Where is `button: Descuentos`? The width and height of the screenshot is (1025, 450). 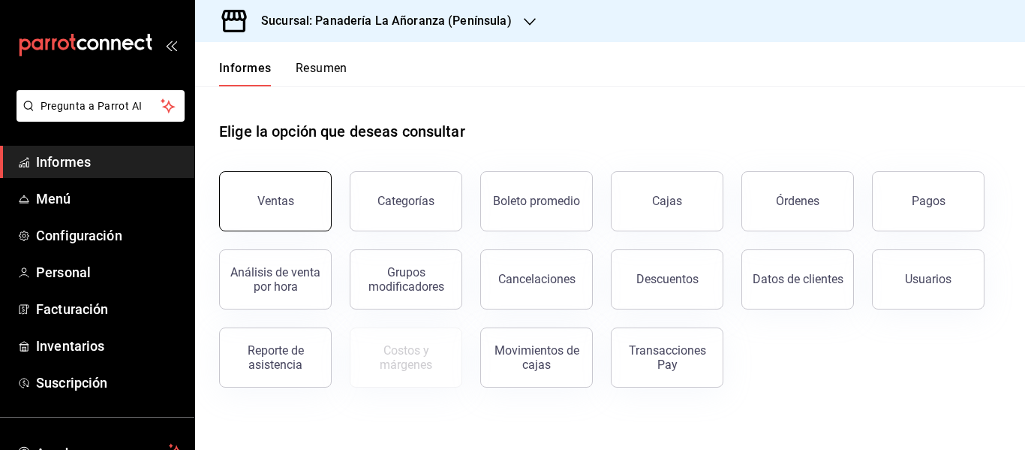 button: Descuentos is located at coordinates (667, 279).